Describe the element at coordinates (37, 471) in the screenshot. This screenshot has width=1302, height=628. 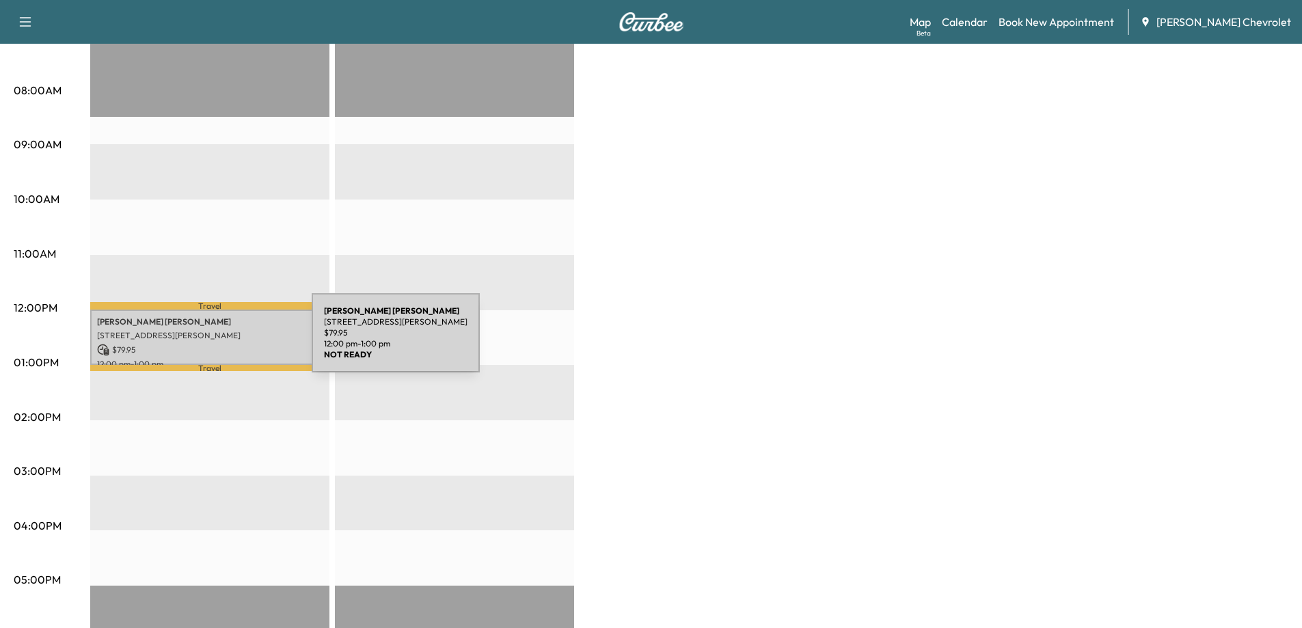
I see `p: 03:00PM` at that location.